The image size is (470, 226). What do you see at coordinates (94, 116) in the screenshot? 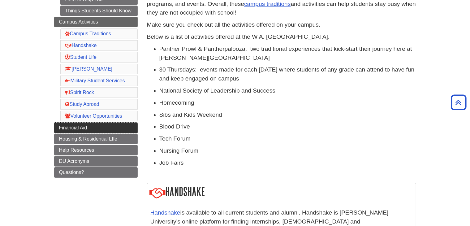
I see `a: Volunteer Opportunities` at bounding box center [94, 116].